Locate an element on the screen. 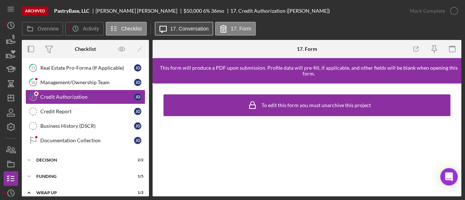  div: 1 / 2 is located at coordinates (137, 193).